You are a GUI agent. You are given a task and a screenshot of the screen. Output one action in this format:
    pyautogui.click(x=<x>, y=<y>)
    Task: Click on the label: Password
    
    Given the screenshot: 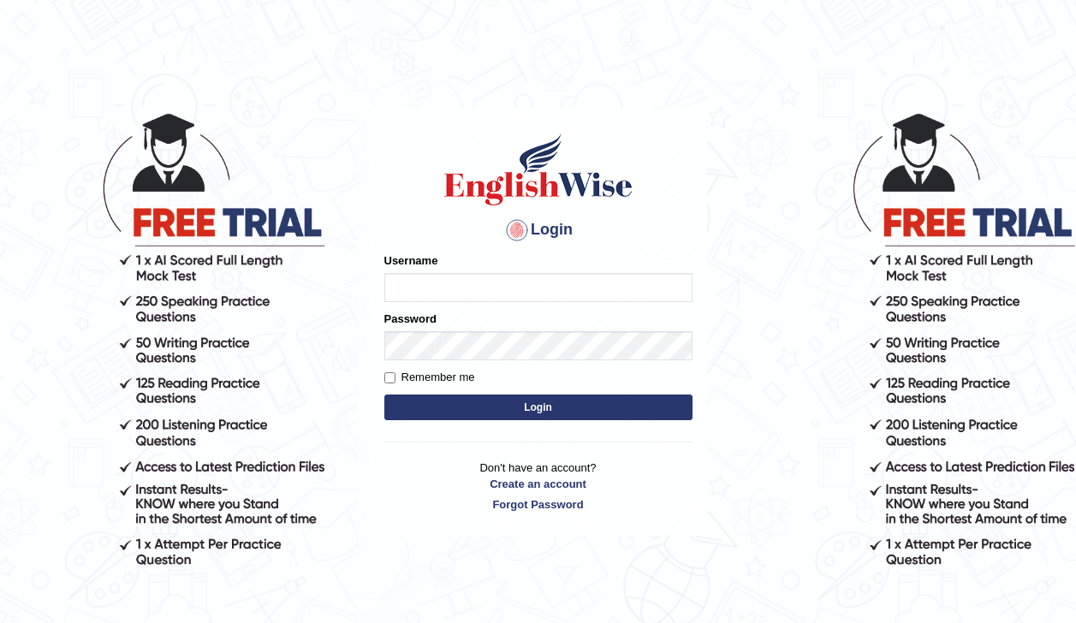 What is the action you would take?
    pyautogui.click(x=410, y=318)
    